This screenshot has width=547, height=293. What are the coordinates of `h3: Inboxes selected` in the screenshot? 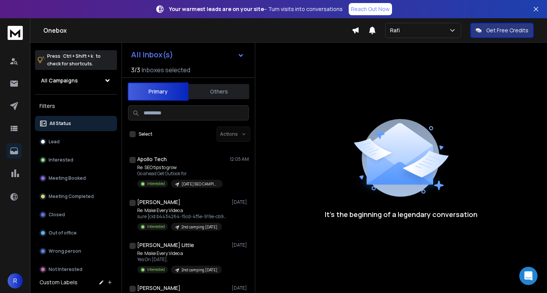 It's located at (166, 70).